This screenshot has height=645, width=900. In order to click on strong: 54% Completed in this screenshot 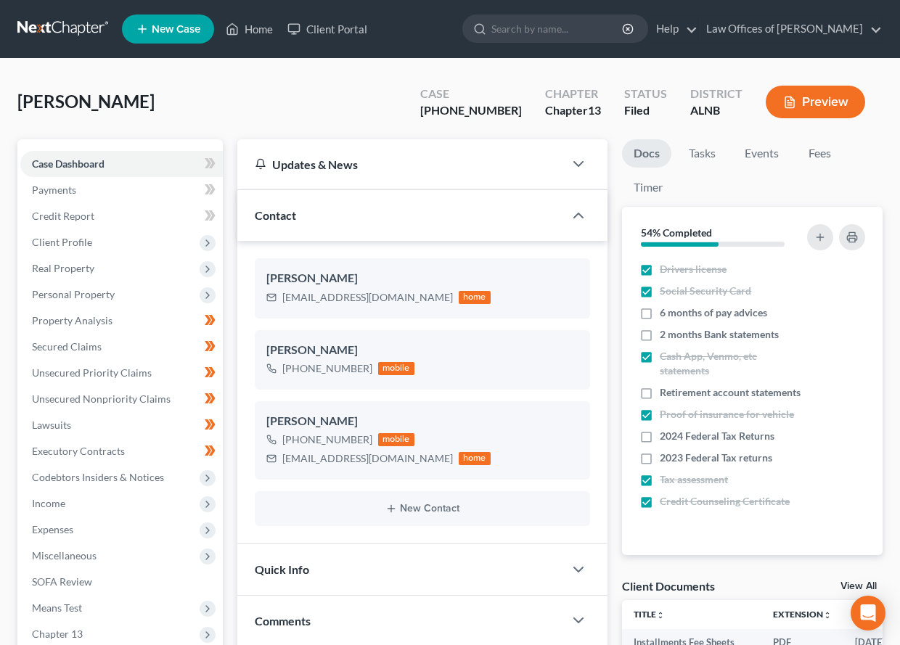, I will do `click(676, 232)`.